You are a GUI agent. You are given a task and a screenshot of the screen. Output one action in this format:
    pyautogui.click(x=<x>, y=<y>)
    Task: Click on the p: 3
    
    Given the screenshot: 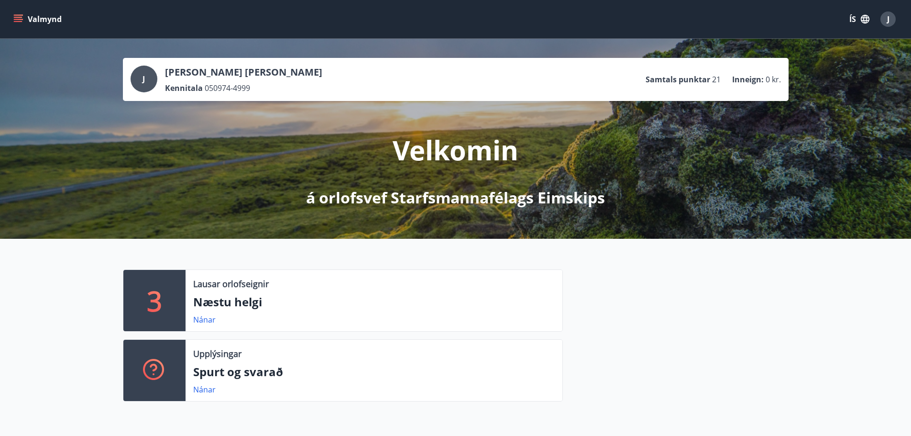 What is the action you would take?
    pyautogui.click(x=155, y=300)
    